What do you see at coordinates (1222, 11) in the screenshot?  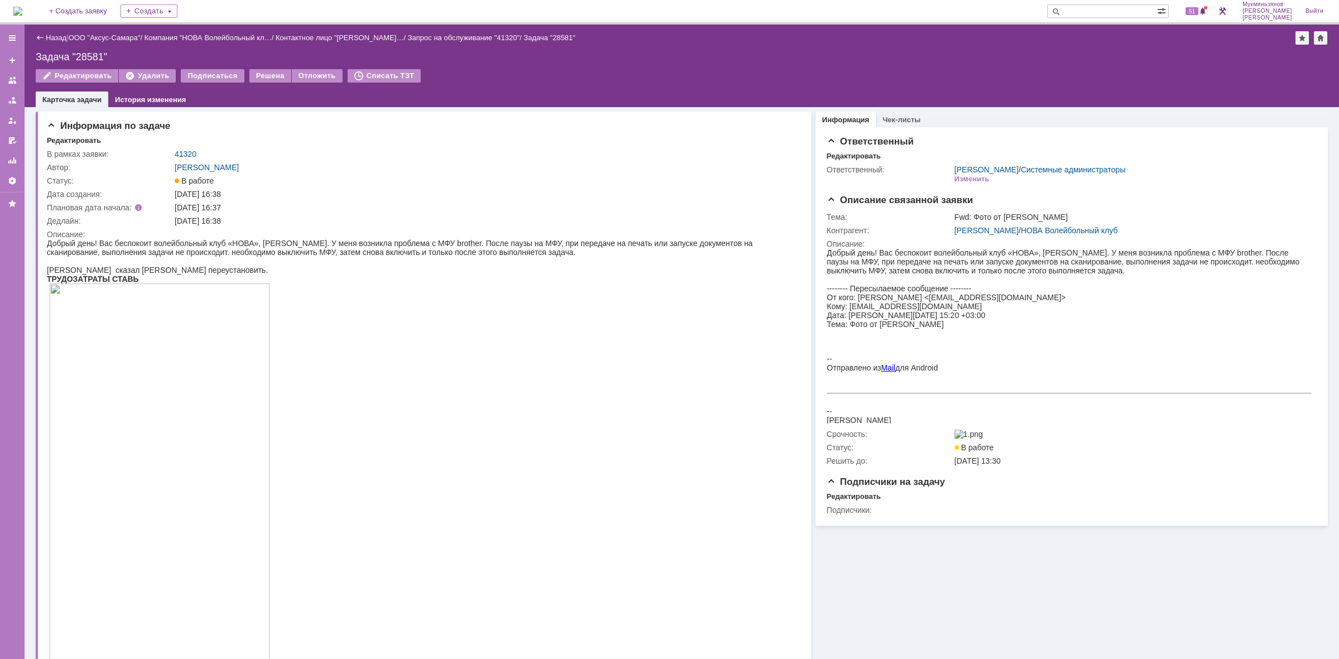 I see `a: Перейти в интерфейс администратора` at bounding box center [1222, 11].